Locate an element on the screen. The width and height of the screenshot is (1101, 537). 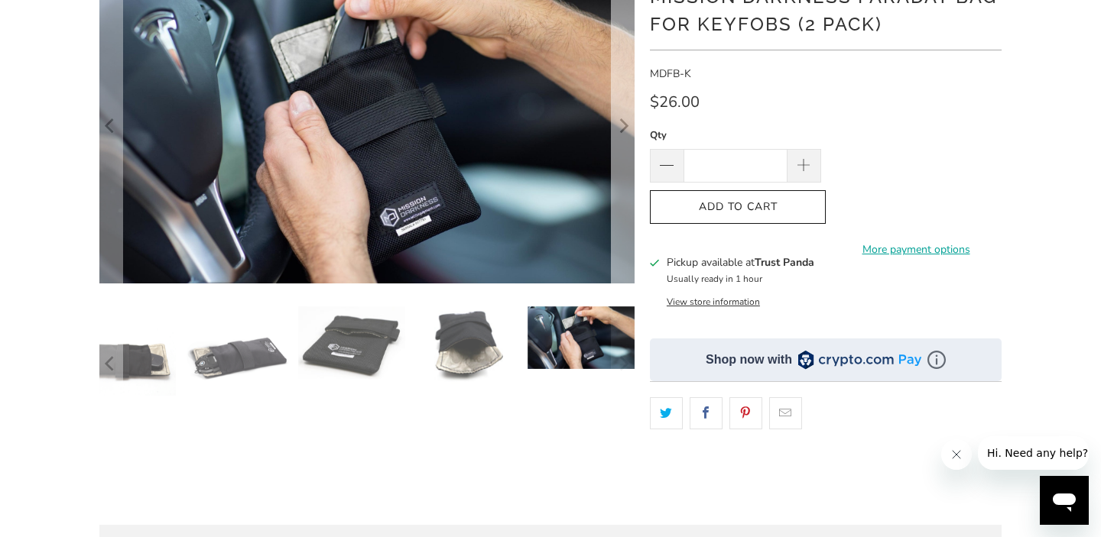
span: Add to Cart is located at coordinates (738, 207).